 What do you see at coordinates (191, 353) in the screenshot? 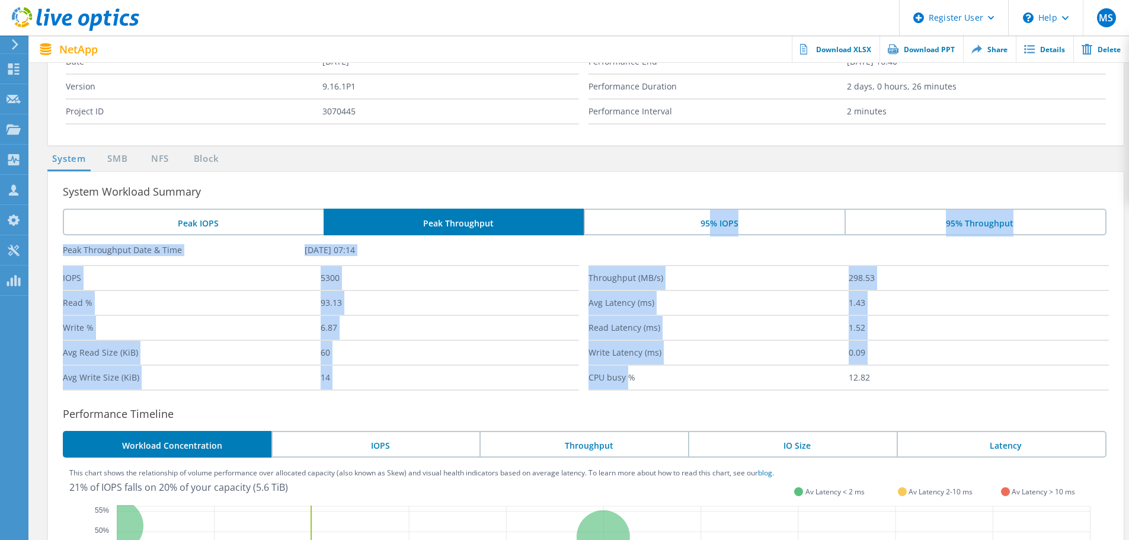
I see `label: Avg Read Size (KiB)` at bounding box center [191, 353].